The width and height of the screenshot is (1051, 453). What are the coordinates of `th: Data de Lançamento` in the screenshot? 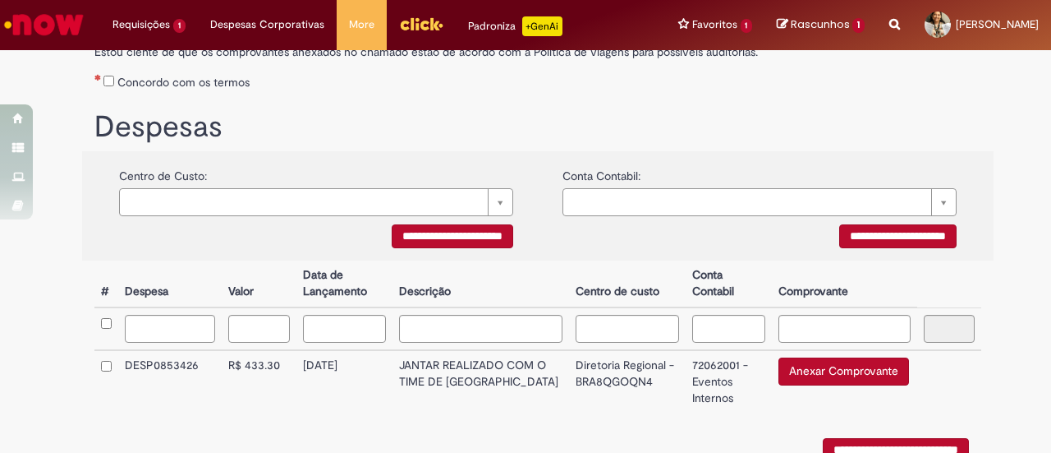 It's located at (344, 283).